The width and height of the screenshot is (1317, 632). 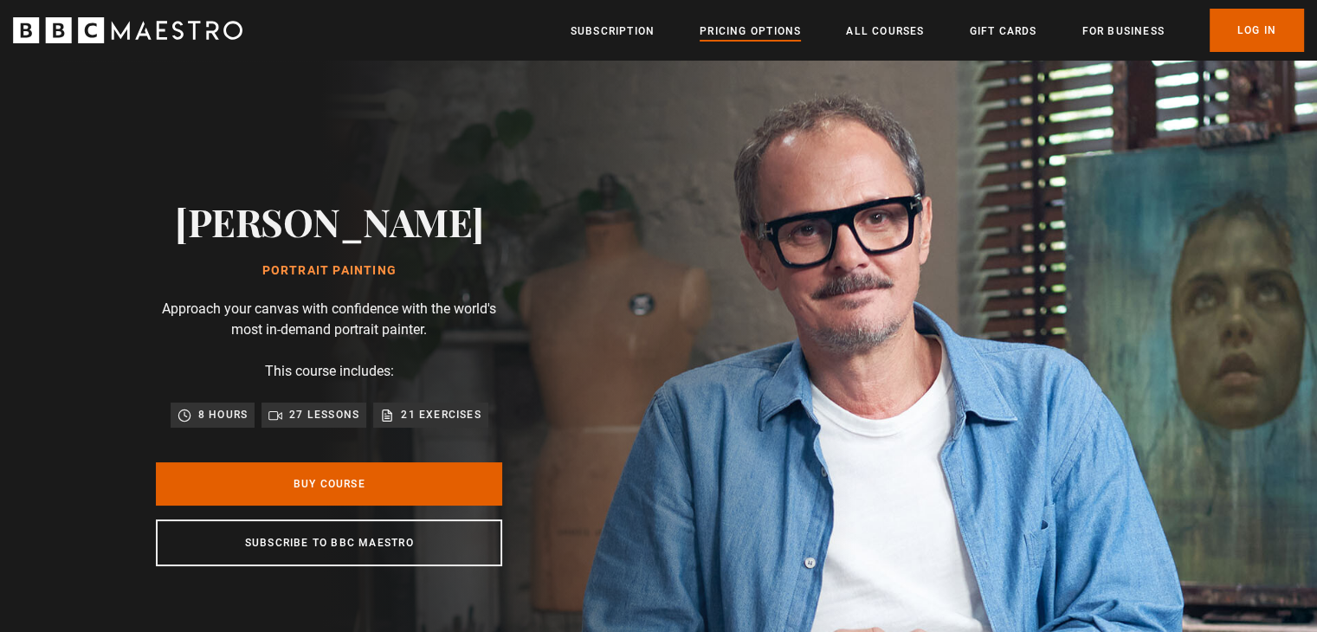 What do you see at coordinates (750, 31) in the screenshot?
I see `a: Pricing Options` at bounding box center [750, 31].